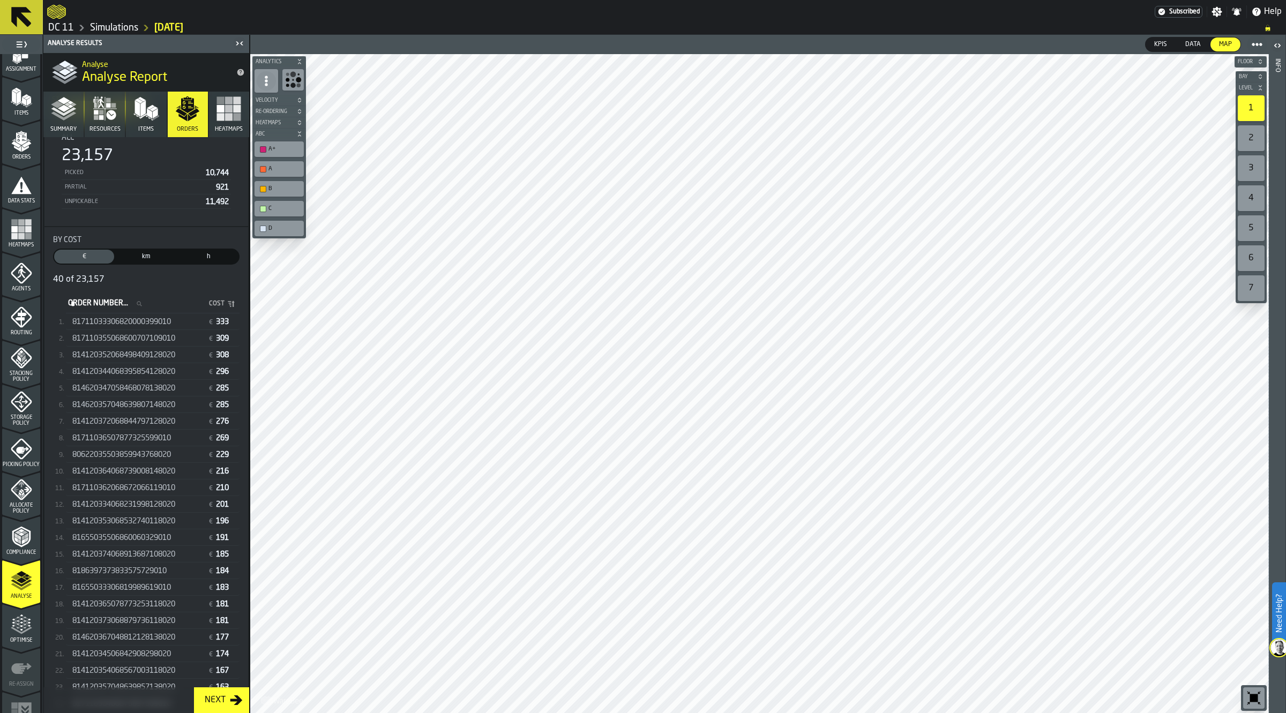  Describe the element at coordinates (1246, 77) in the screenshot. I see `span: Bay` at that location.